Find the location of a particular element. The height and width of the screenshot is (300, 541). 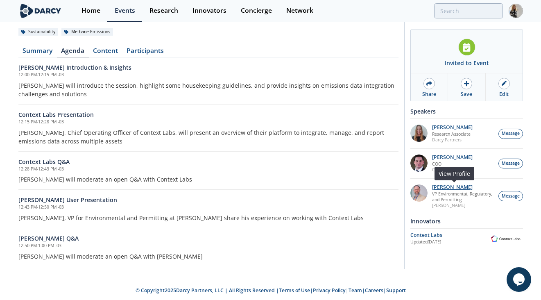

img: logo-wide.svg is located at coordinates (41, 11).